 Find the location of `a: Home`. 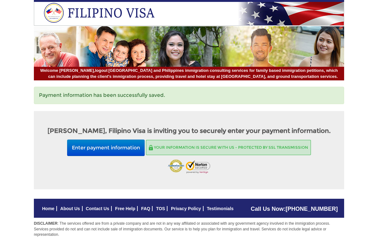

a: Home is located at coordinates (48, 208).